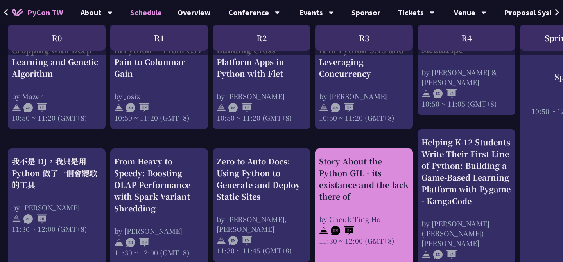 The width and height of the screenshot is (563, 262). I want to click on a: Rediscovering Parquet in Python — From CSV Pain to Columnar Gain by Josix 10:50 ~ 11:20 (GMT+8), so click(159, 65).